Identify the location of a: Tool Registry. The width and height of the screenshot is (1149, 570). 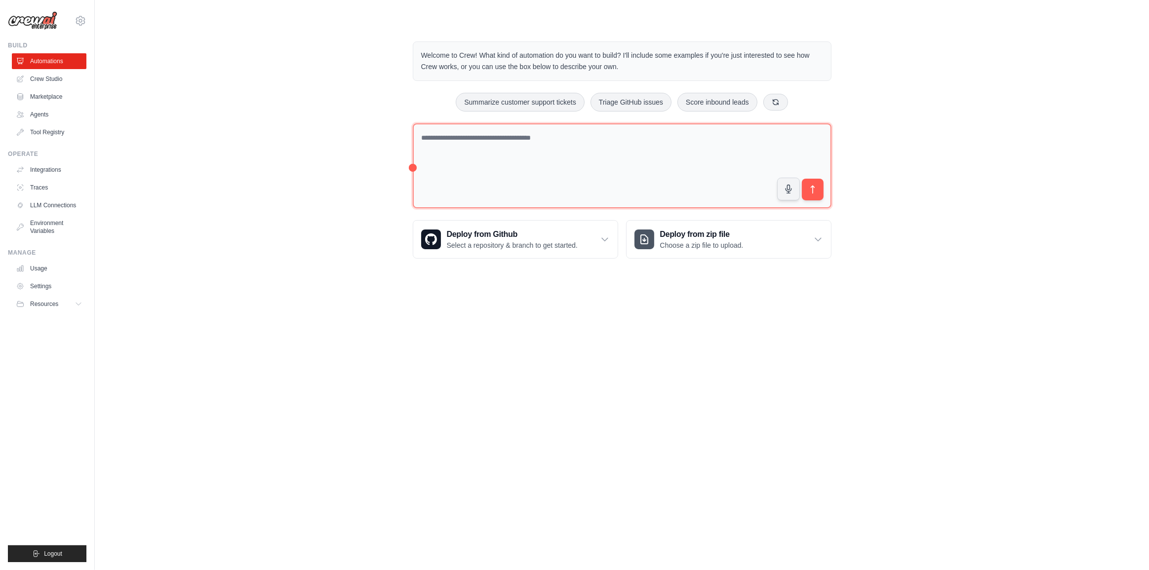
(49, 132).